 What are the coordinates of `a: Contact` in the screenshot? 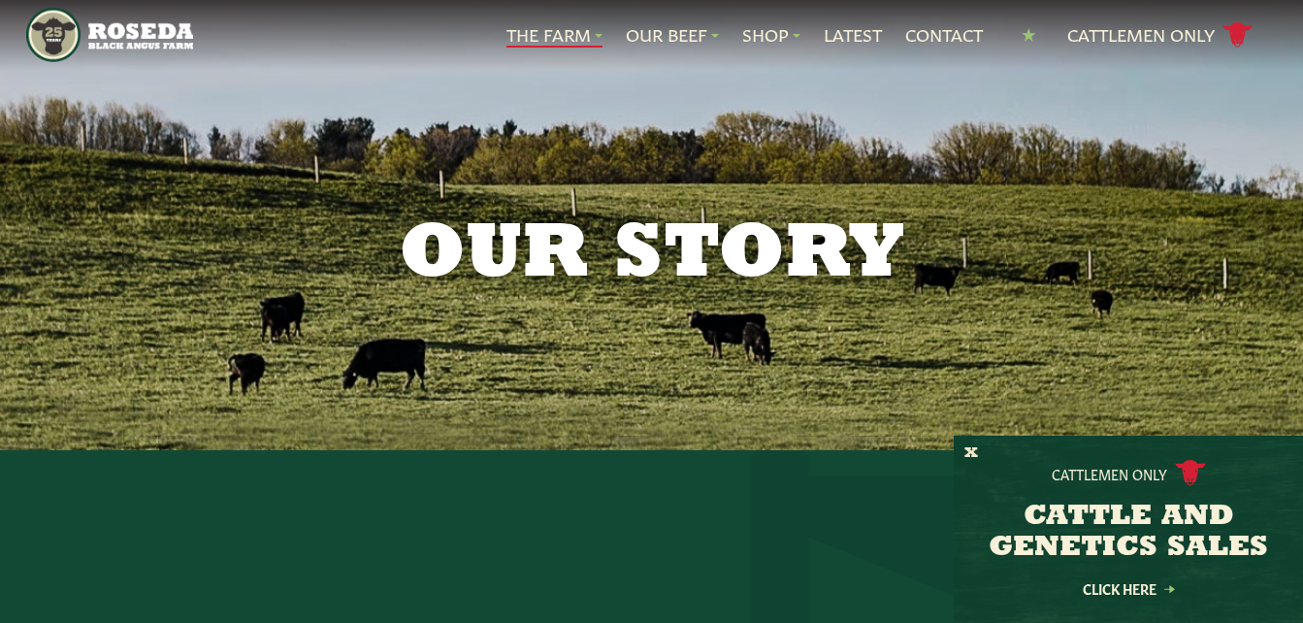 It's located at (944, 35).